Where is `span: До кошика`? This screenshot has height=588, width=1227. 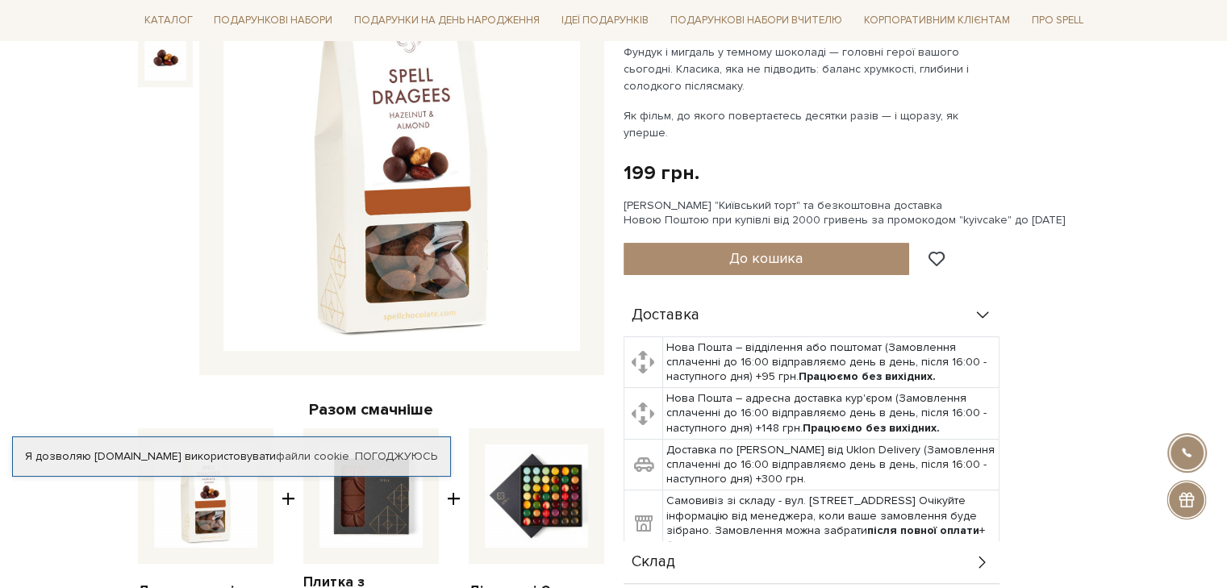
span: До кошика is located at coordinates (766, 258).